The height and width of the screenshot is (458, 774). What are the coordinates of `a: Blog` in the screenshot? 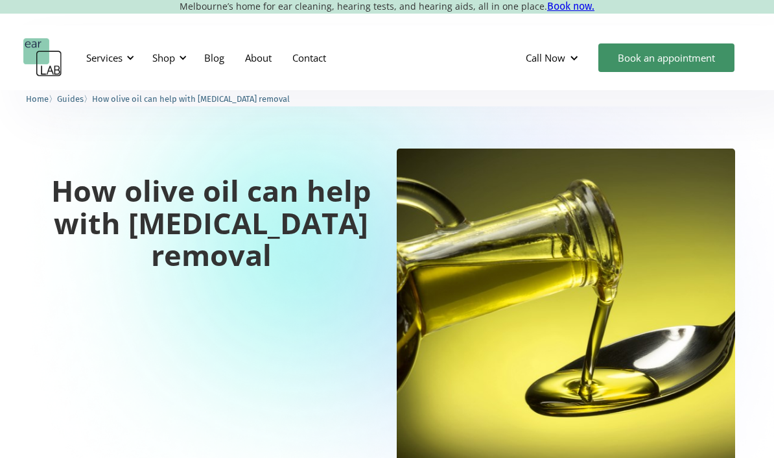 It's located at (214, 58).